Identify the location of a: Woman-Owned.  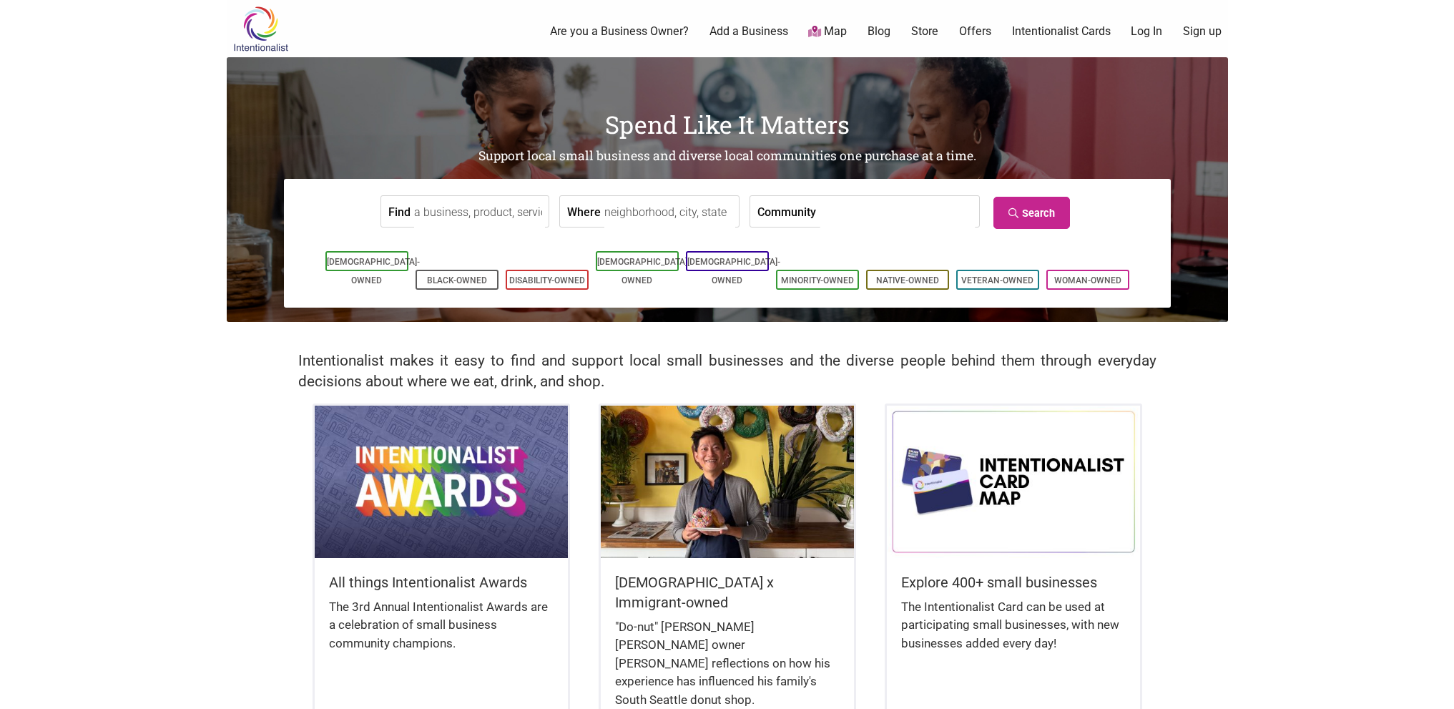
(1088, 280).